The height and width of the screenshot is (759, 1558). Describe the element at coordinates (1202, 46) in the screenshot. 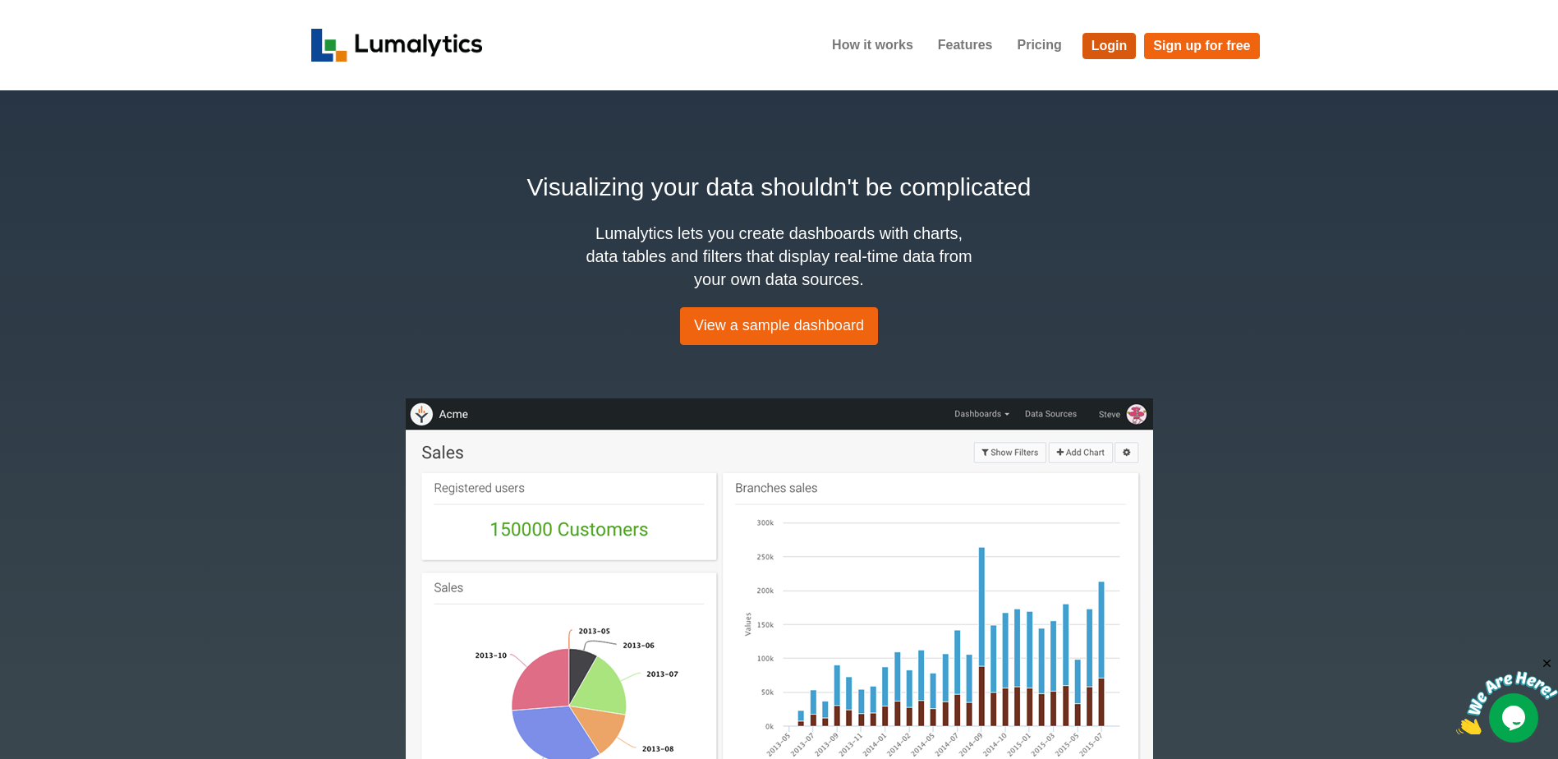

I see `a: Sign up for free` at that location.